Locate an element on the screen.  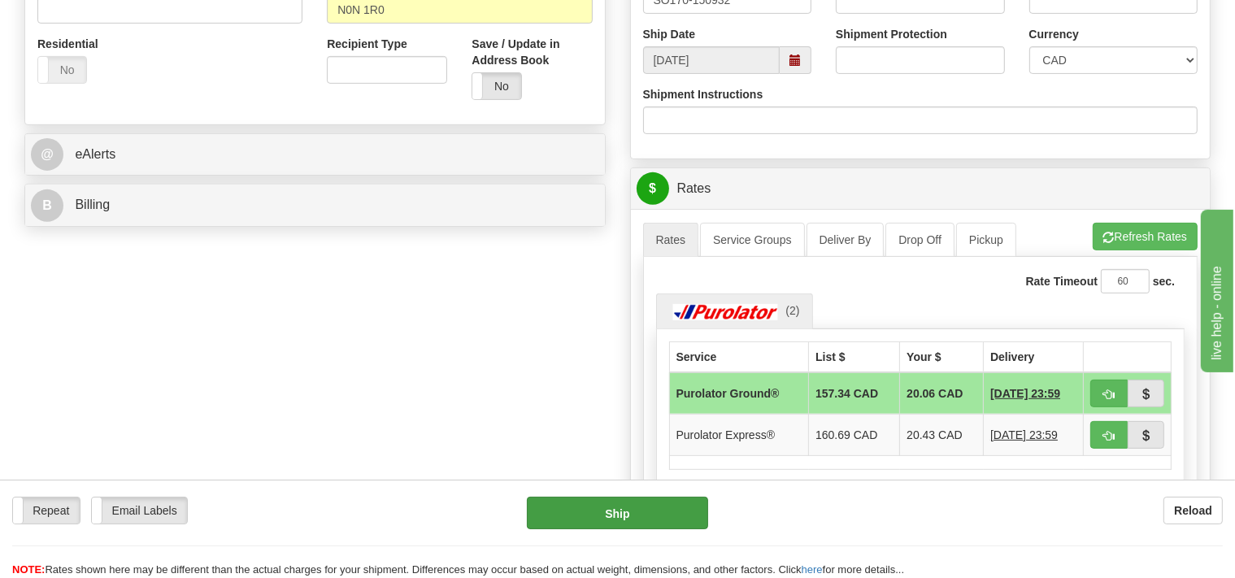
label: Shipment Protection is located at coordinates (891, 34).